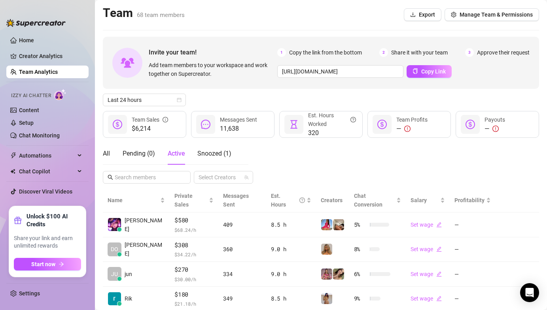  I want to click on span: calendar, so click(179, 100).